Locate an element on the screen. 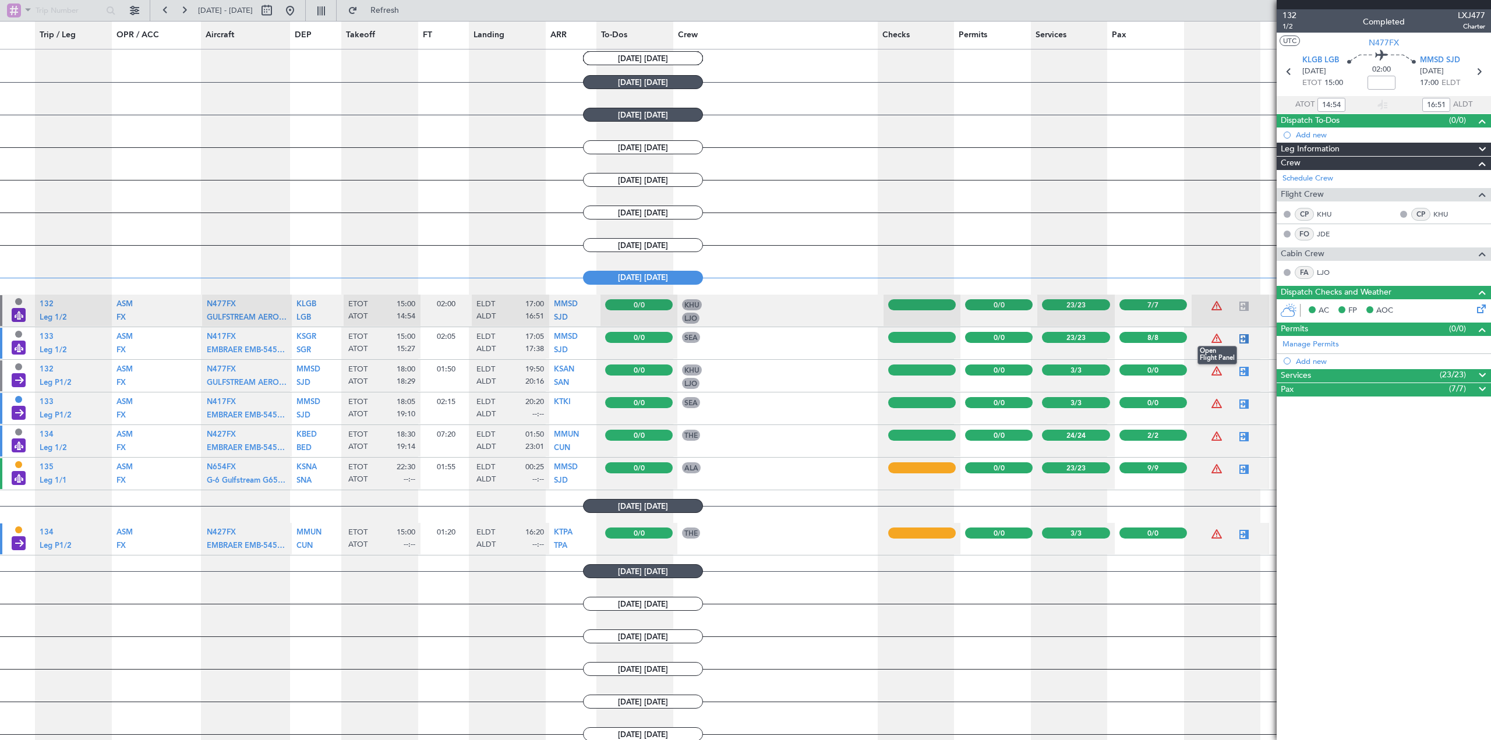 This screenshot has height=740, width=1491. span: 18:00 is located at coordinates (406, 370).